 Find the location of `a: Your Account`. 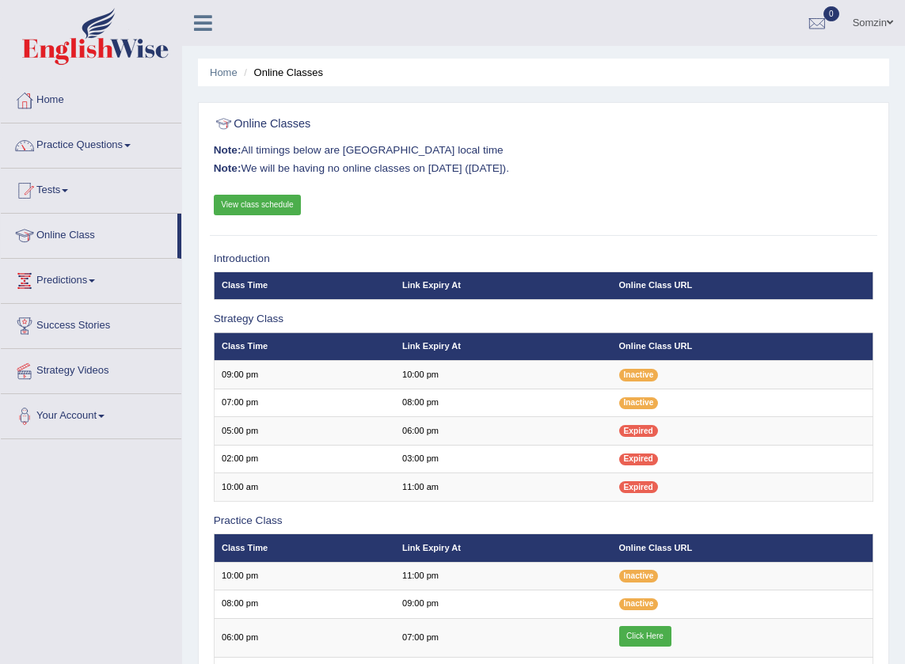

a: Your Account is located at coordinates (91, 414).